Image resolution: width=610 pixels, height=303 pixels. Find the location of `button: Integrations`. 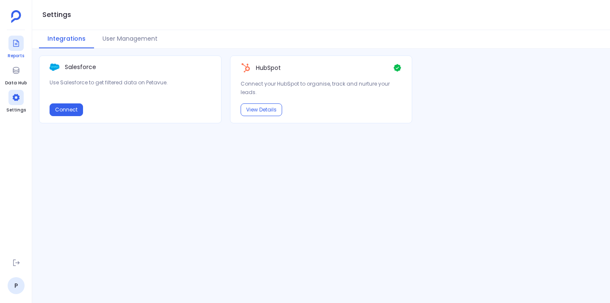

button: Integrations is located at coordinates (67, 39).